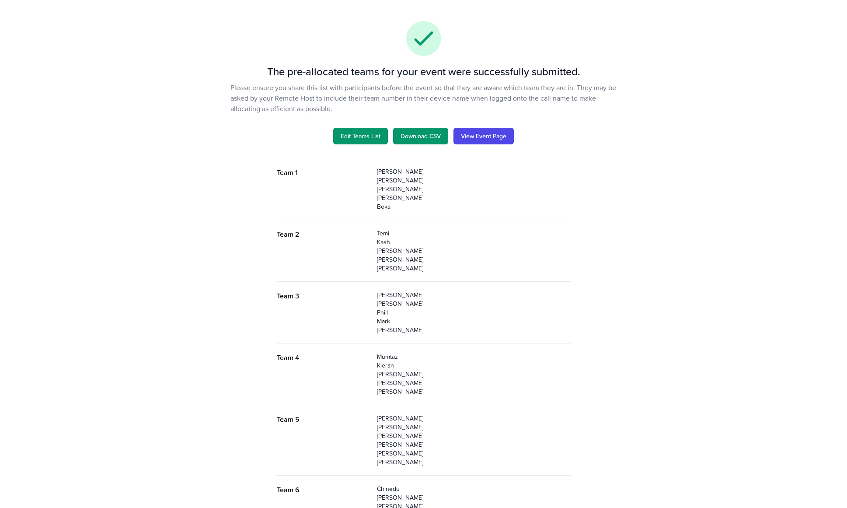 This screenshot has height=508, width=847. What do you see at coordinates (323, 419) in the screenshot?
I see `p: Team 5` at bounding box center [323, 419].